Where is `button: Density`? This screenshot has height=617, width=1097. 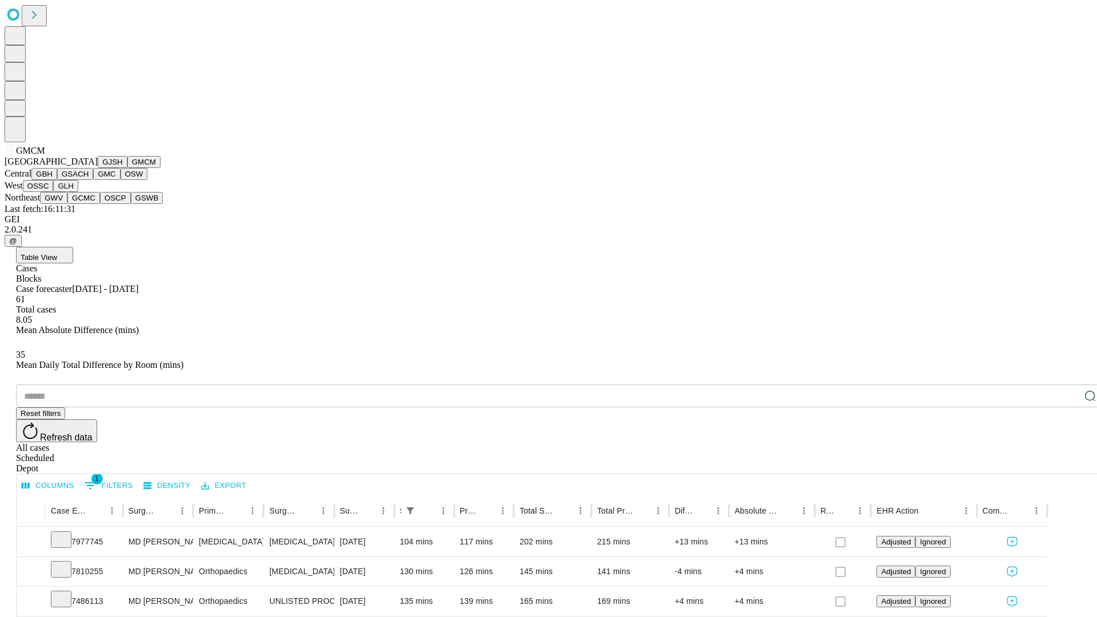 button: Density is located at coordinates (167, 486).